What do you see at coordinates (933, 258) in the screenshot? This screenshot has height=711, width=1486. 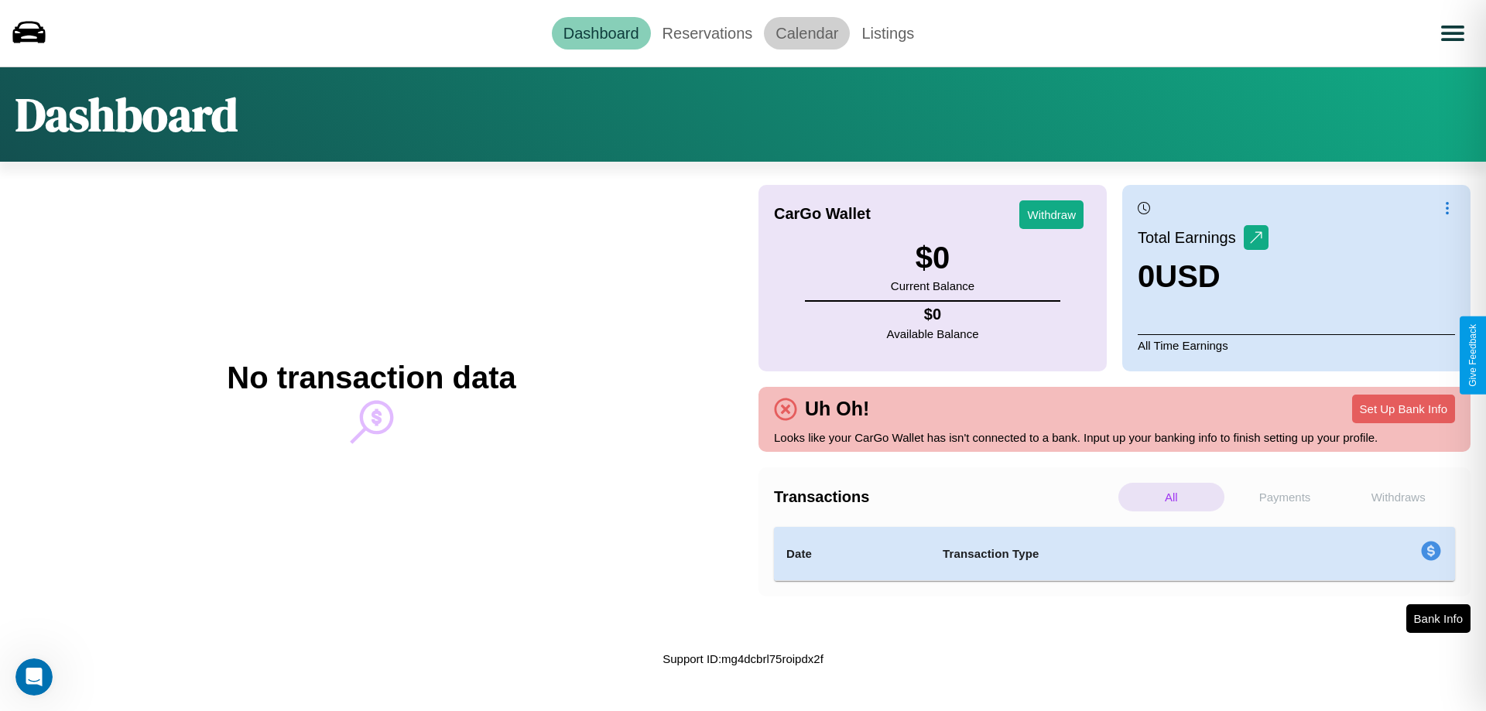 I see `h3: $ 0` at bounding box center [933, 258].